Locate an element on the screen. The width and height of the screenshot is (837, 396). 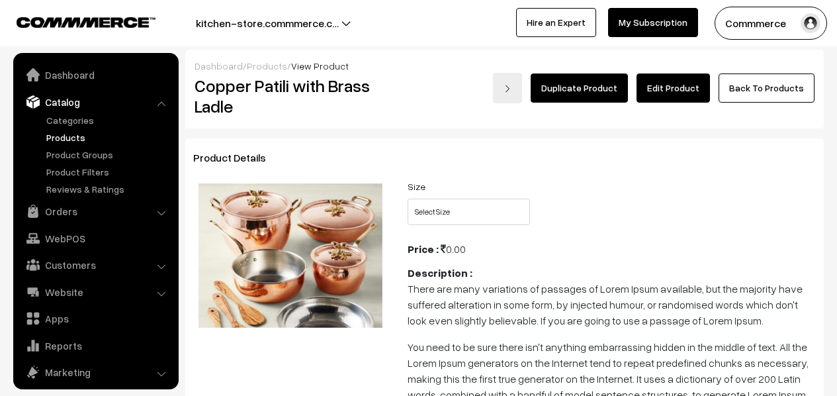
a: Orders is located at coordinates (95, 211).